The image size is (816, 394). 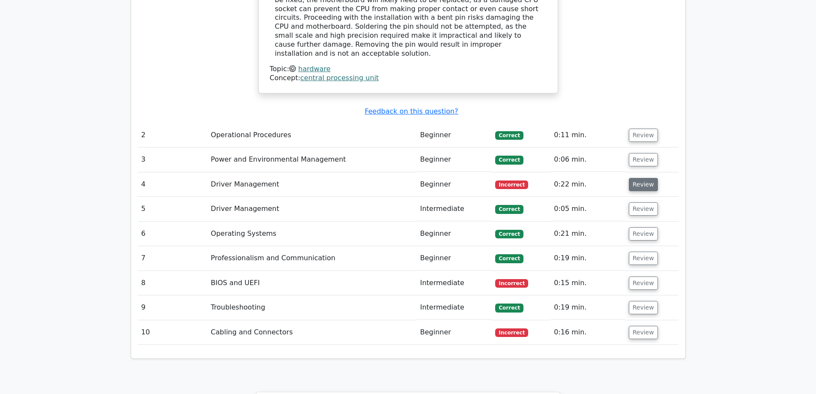 I want to click on td: 4, so click(x=173, y=184).